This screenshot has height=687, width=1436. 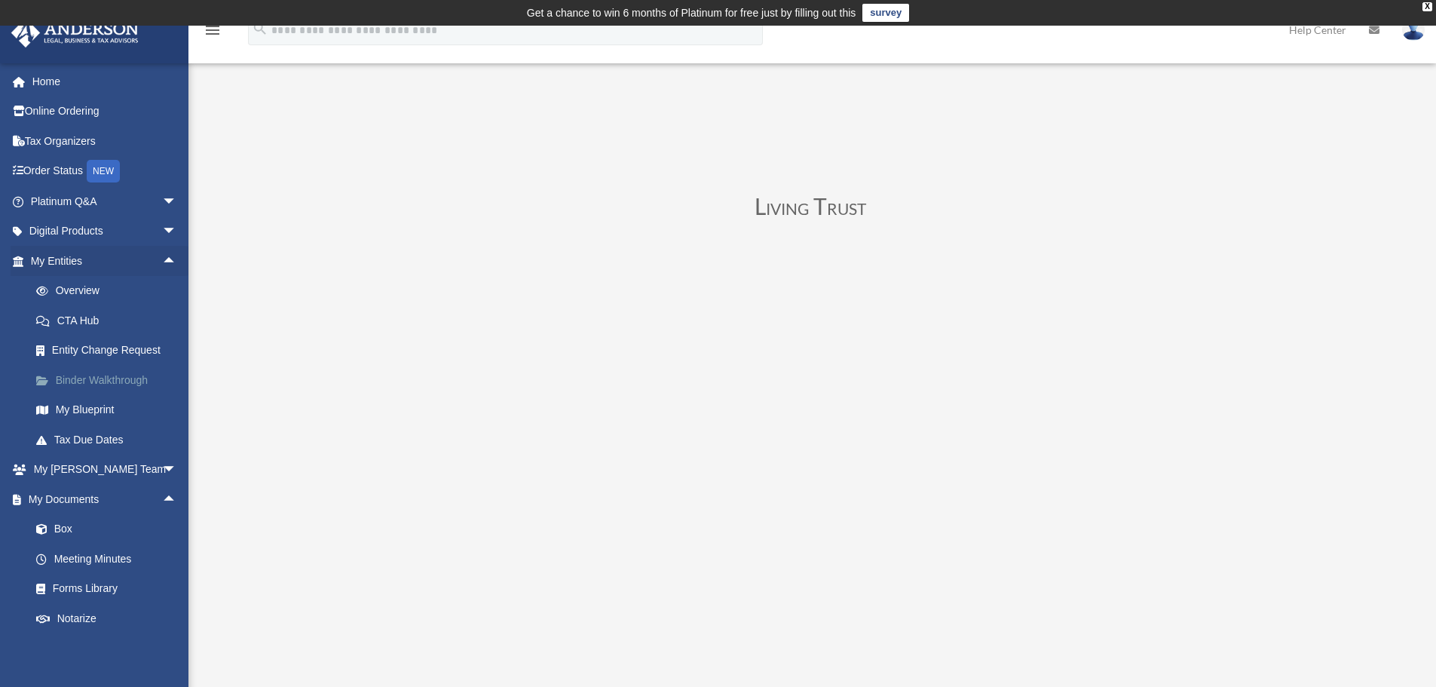 I want to click on a: Online Ordering, so click(x=105, y=112).